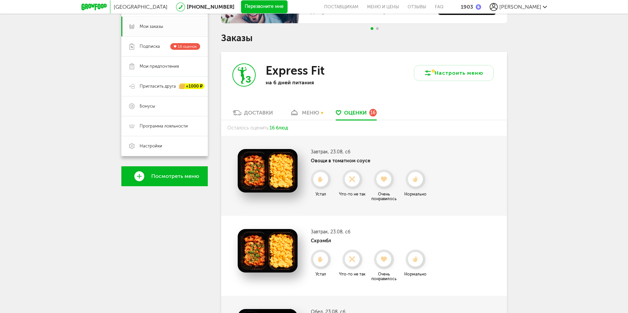  Describe the element at coordinates (165, 66) in the screenshot. I see `a: Мои предпочтения` at that location.